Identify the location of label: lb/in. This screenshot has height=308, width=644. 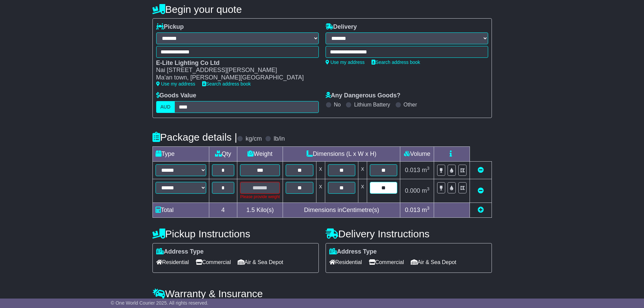
(279, 139).